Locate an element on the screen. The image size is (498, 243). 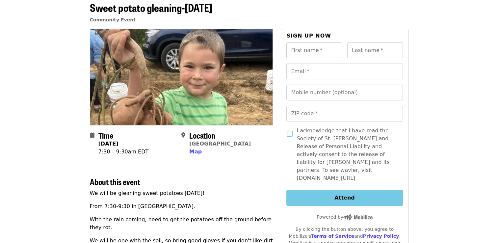
input: Mobile number (optional) is located at coordinates (345, 93).